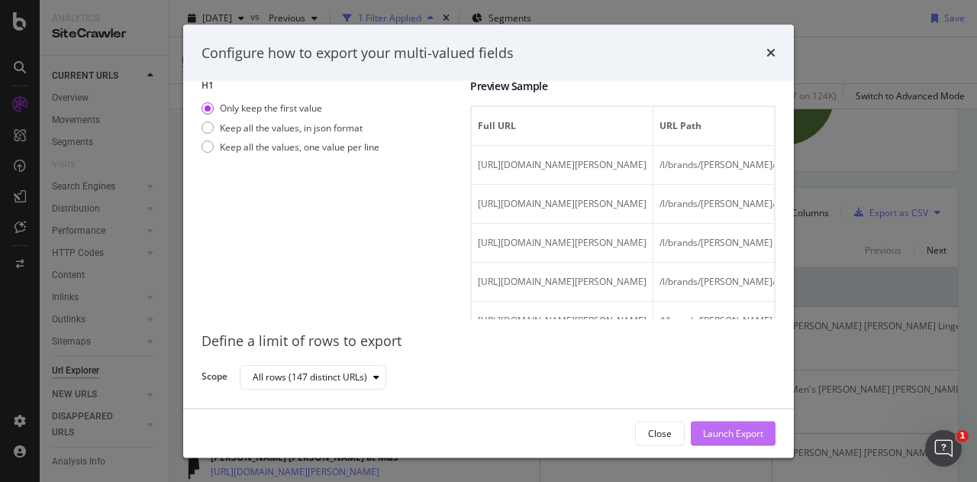 This screenshot has width=977, height=482. Describe the element at coordinates (214, 378) in the screenshot. I see `label: Scope` at that location.